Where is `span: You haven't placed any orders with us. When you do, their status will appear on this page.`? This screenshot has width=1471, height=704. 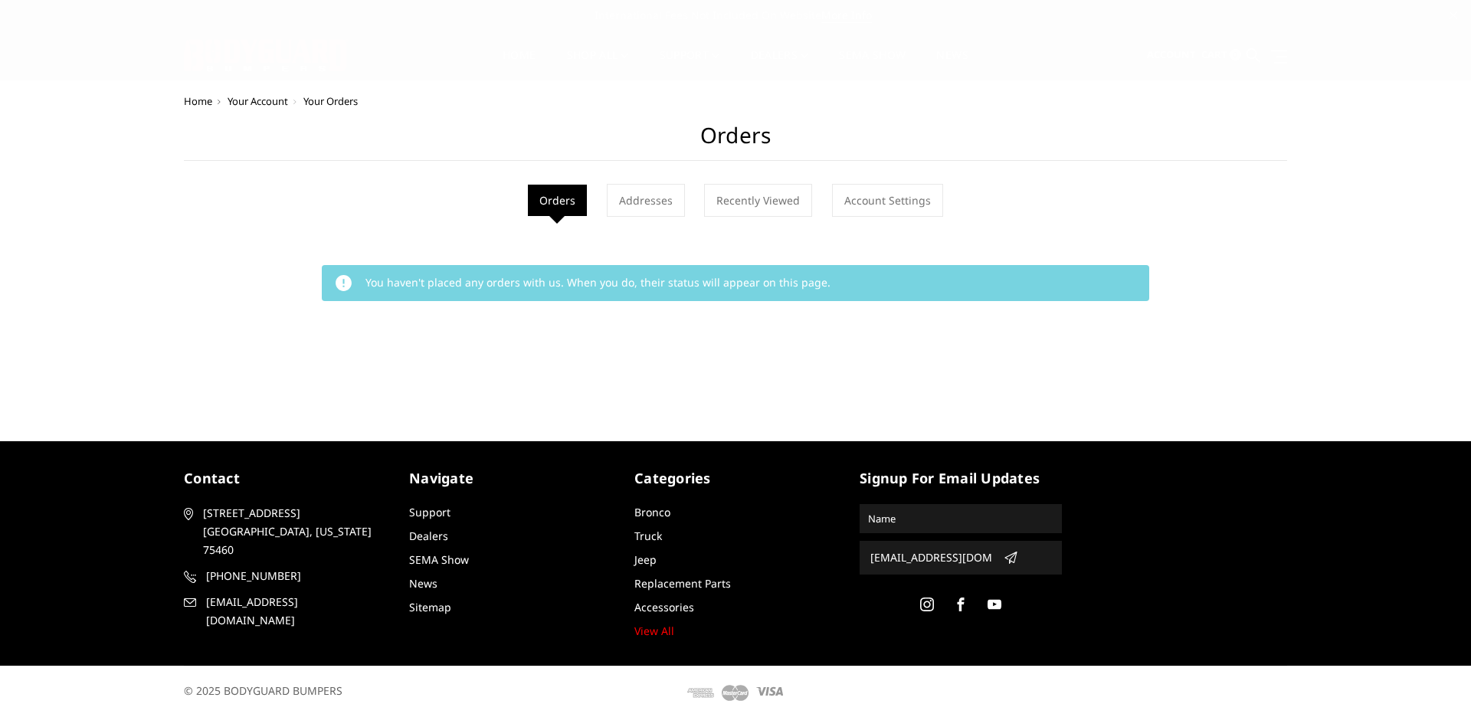
span: You haven't placed any orders with us. When you do, their status will appear on this page. is located at coordinates (597, 282).